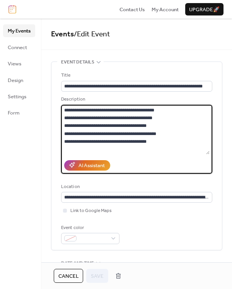 This screenshot has height=289, width=232. What do you see at coordinates (19, 47) in the screenshot?
I see `a: Connect` at bounding box center [19, 47].